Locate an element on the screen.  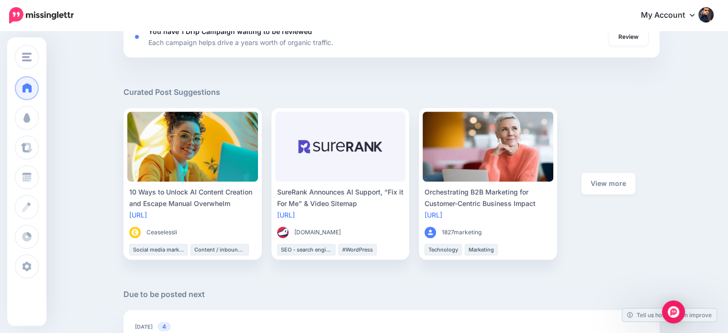
a: My Account is located at coordinates (673, 15).